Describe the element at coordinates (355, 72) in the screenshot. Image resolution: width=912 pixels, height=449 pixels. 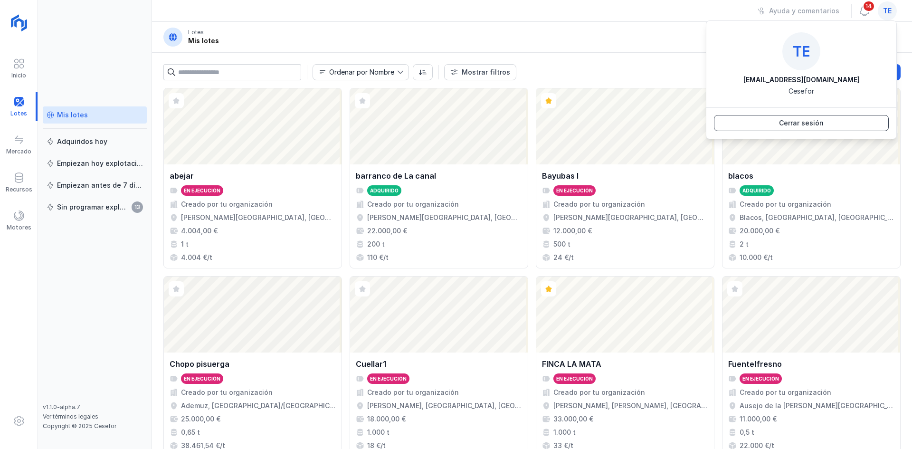
I see `span: Nombre` at that location.